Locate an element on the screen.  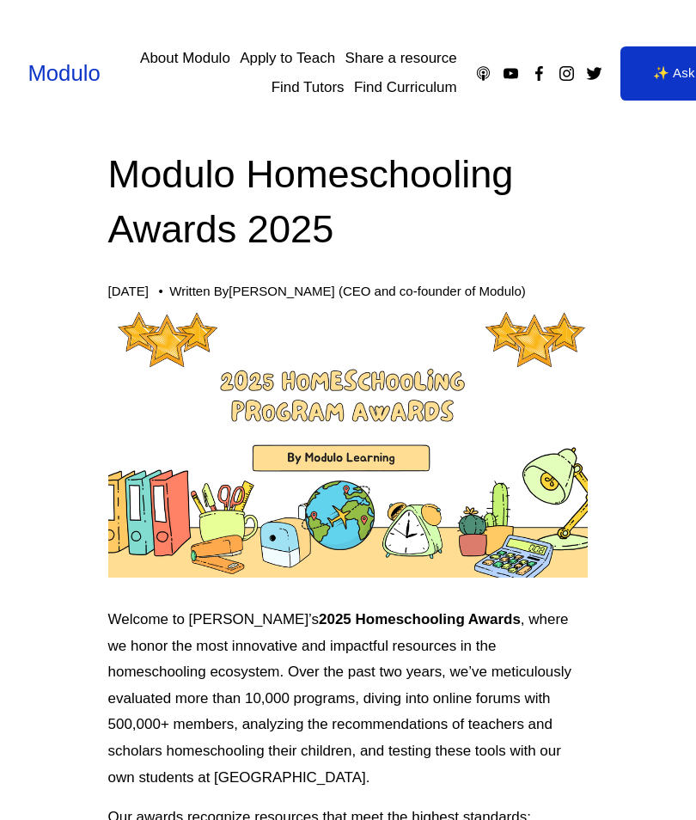
div: Written By is located at coordinates (347, 291).